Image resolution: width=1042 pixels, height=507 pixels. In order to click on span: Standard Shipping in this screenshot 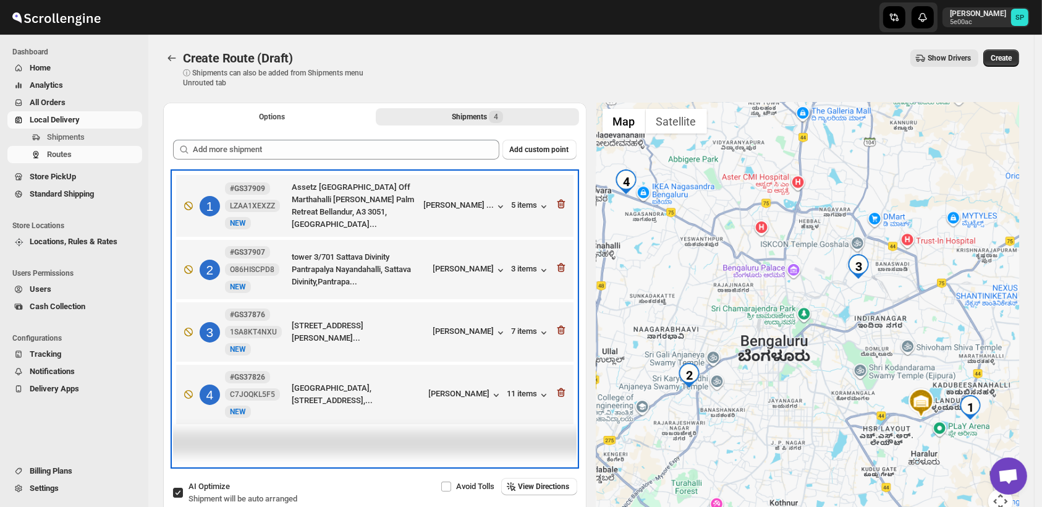, I will do `click(62, 194)`.